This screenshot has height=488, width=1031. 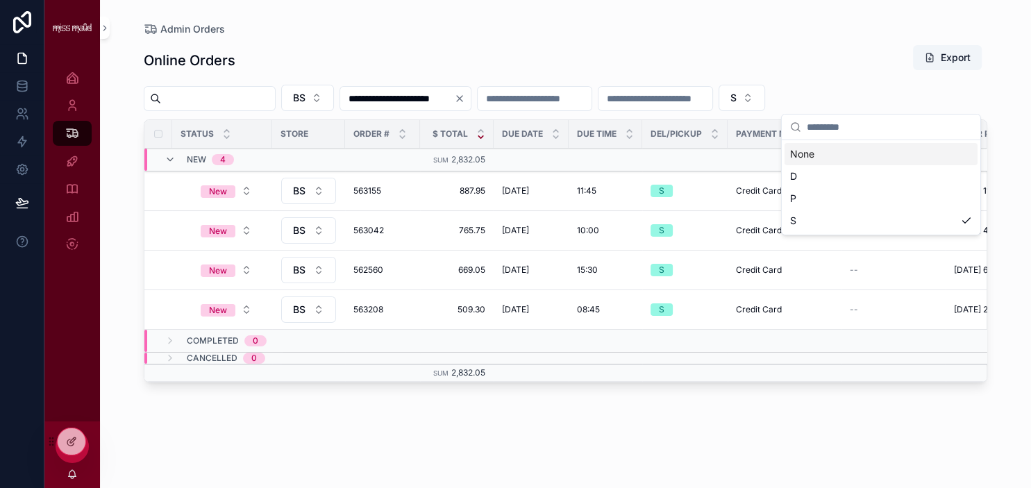 I want to click on span: 562560, so click(x=382, y=270).